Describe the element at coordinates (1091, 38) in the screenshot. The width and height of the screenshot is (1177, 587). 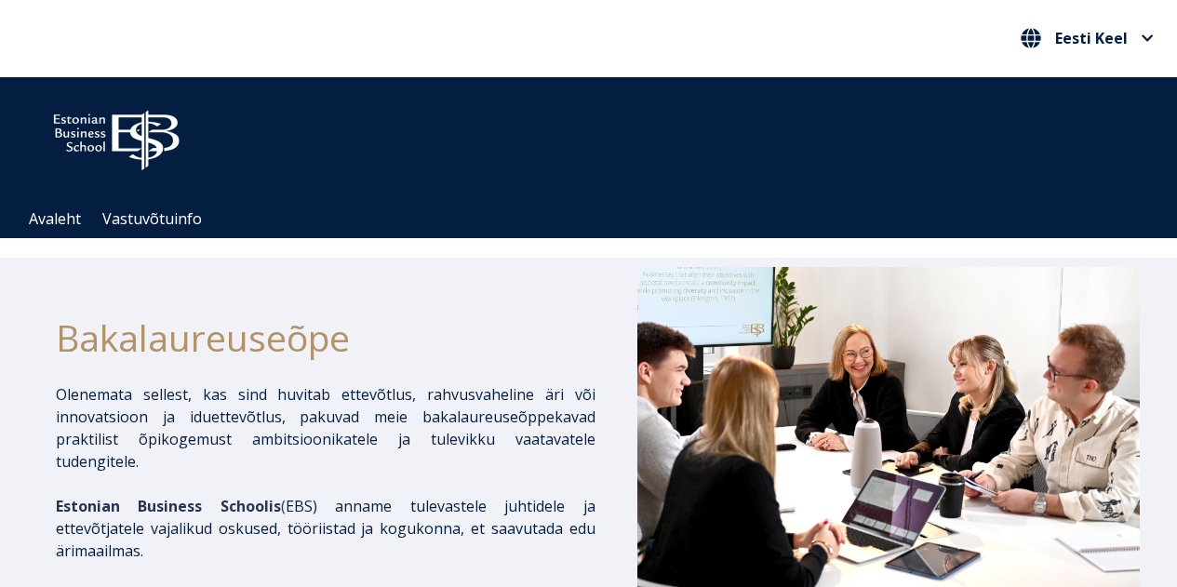
I see `span: Eesti Keel` at that location.